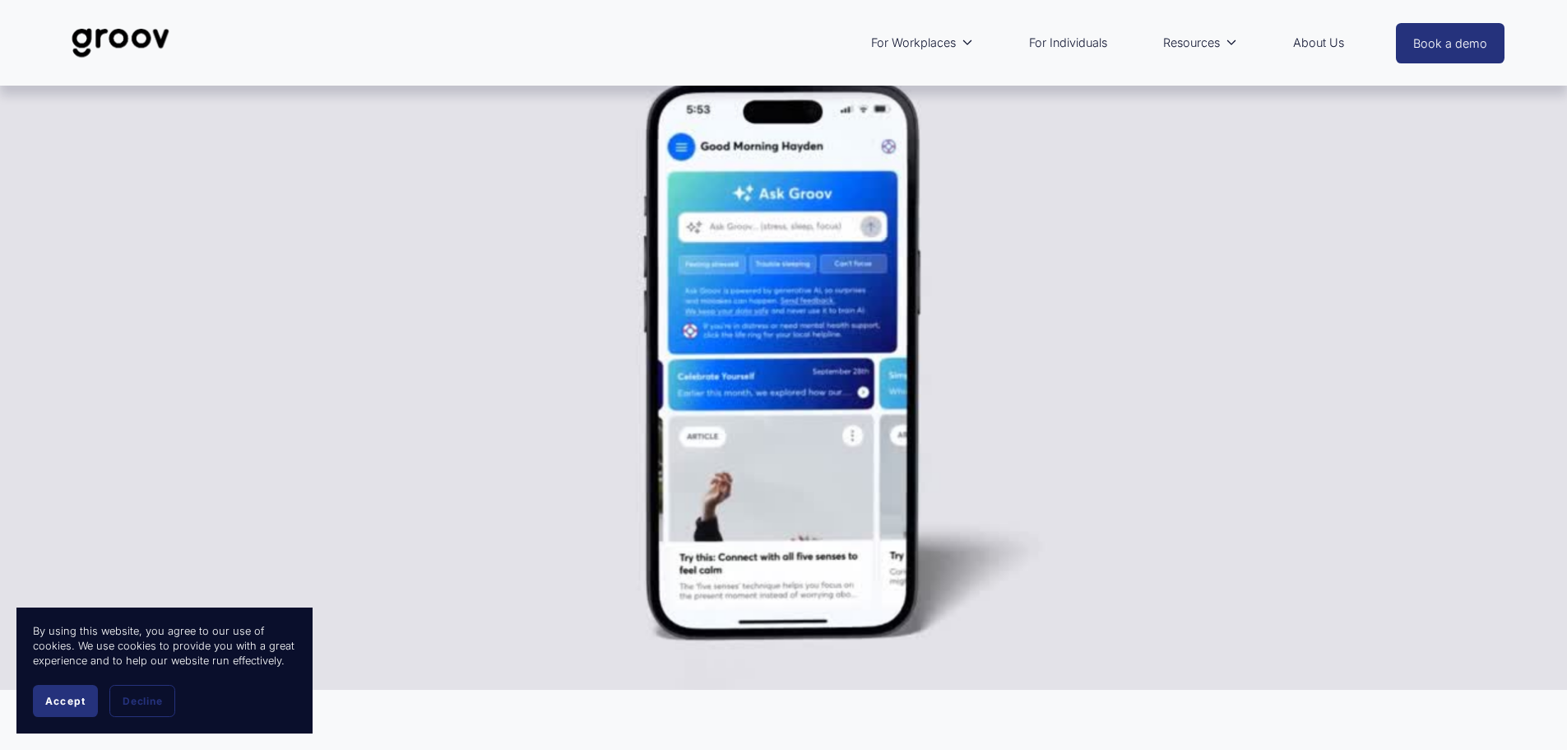 This screenshot has height=750, width=1567. I want to click on button: Accept, so click(65, 700).